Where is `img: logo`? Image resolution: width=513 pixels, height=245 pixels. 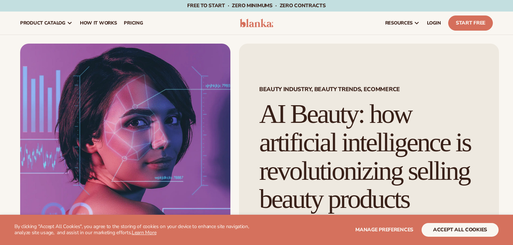 img: logo is located at coordinates (257, 23).